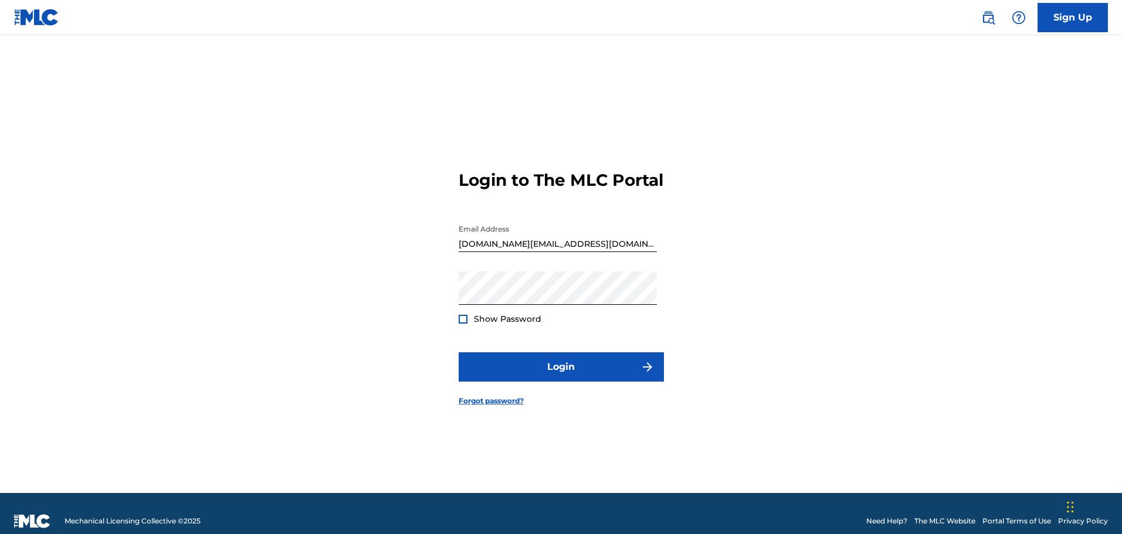  Describe the element at coordinates (561, 180) in the screenshot. I see `h3: Login to The MLC Portal` at that location.